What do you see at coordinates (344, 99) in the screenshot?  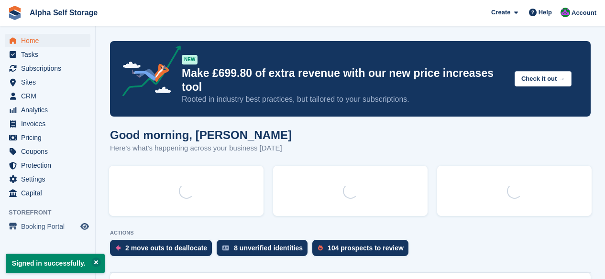 I see `p: Rooted in industry best practices, but tailored to your subscriptions.` at bounding box center [344, 99].